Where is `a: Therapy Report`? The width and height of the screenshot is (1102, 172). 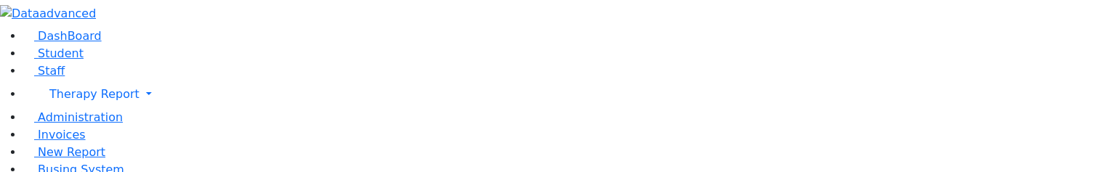
a: Therapy Report is located at coordinates (562, 94).